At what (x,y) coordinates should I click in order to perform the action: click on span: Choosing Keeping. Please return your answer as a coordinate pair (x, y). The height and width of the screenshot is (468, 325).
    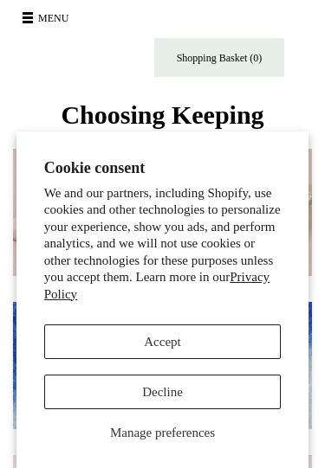
    Looking at the image, I should click on (162, 114).